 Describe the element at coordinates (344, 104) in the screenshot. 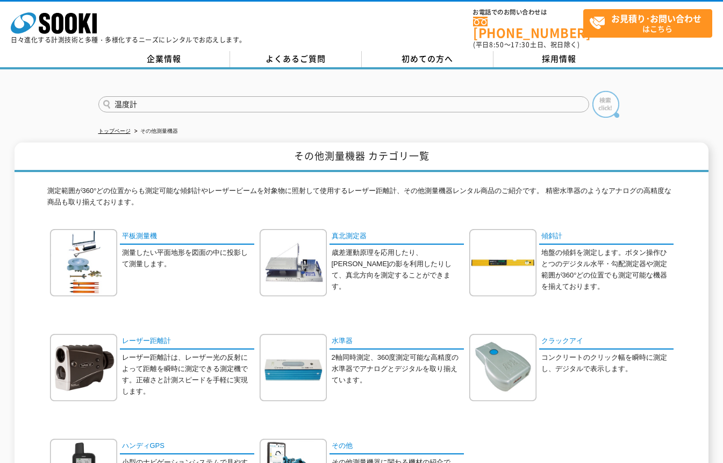

I see `input: 商品名、型式、NETIS番号を入力してください` at that location.